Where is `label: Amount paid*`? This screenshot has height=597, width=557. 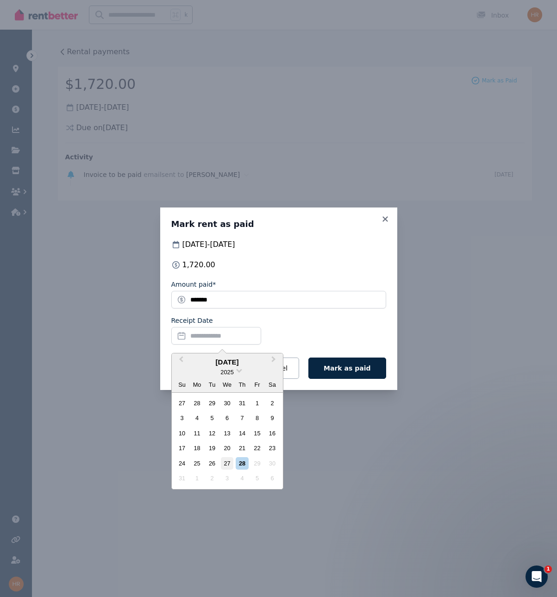 label: Amount paid* is located at coordinates (193, 284).